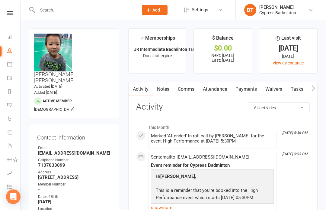  I want to click on span: Does not expire, so click(157, 56).